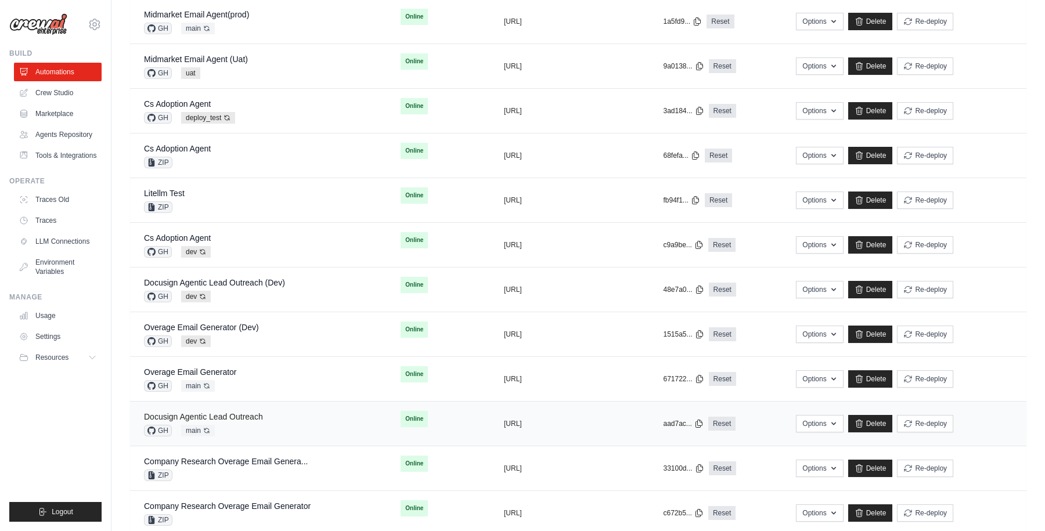 The height and width of the screenshot is (531, 1045). What do you see at coordinates (57, 241) in the screenshot?
I see `a: LLM Connections` at bounding box center [57, 241].